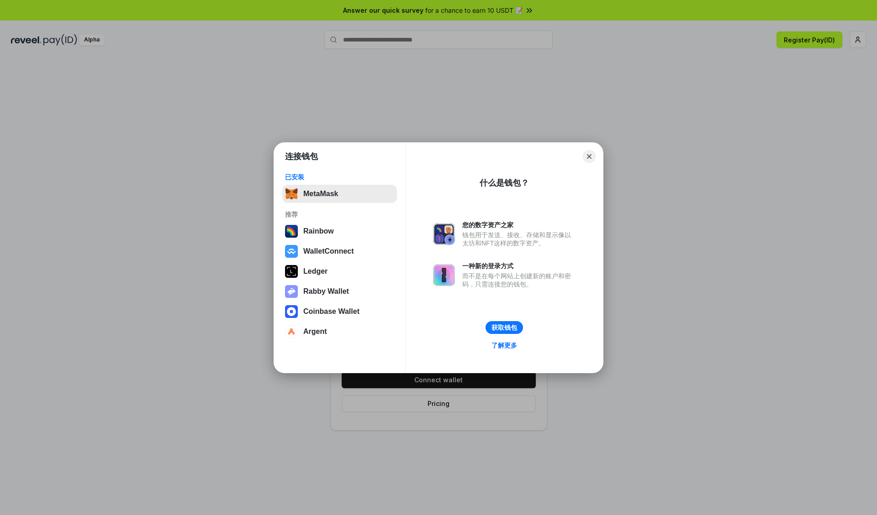 The width and height of the screenshot is (877, 515). What do you see at coordinates (339, 252) in the screenshot?
I see `button: WalletConnect` at bounding box center [339, 252].